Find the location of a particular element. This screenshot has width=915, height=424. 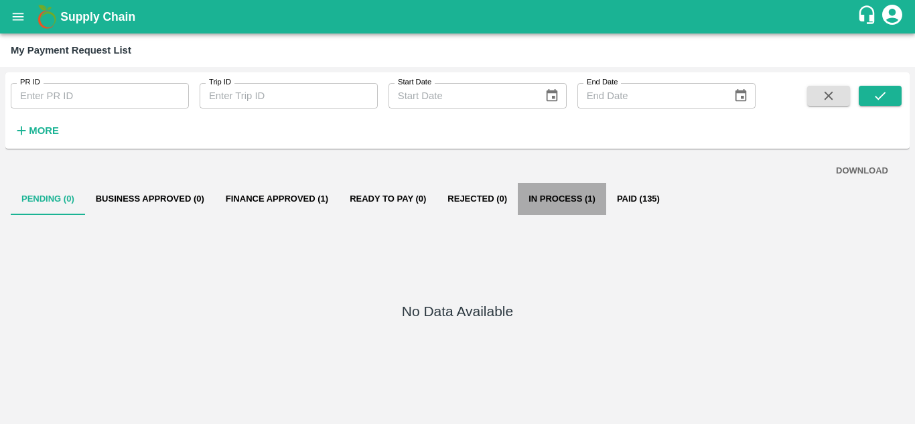

input: End Date is located at coordinates (650, 96).